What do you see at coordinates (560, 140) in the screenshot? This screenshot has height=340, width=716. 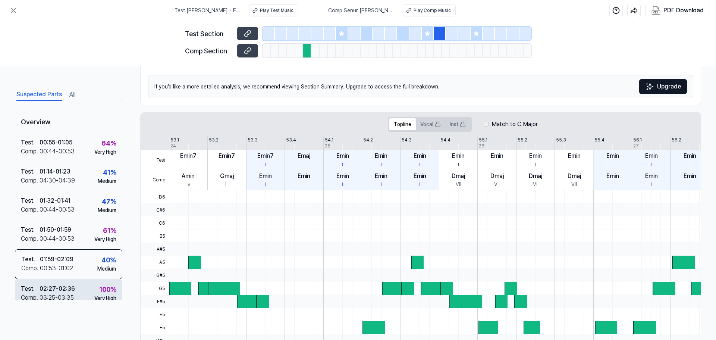 I see `div: 55.3` at bounding box center [560, 140].